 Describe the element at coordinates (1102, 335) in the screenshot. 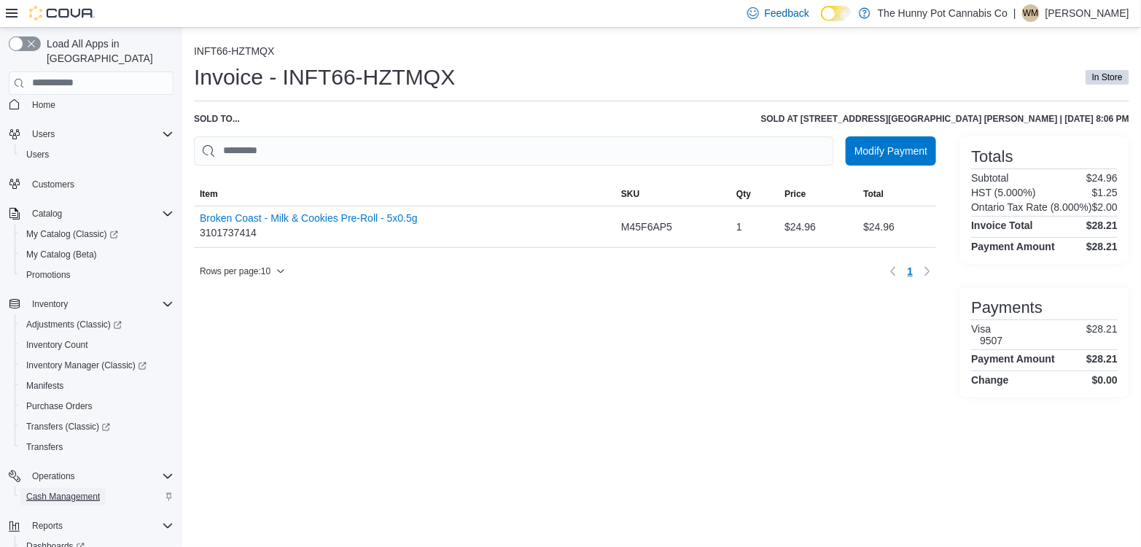

I see `p: $28.21` at that location.